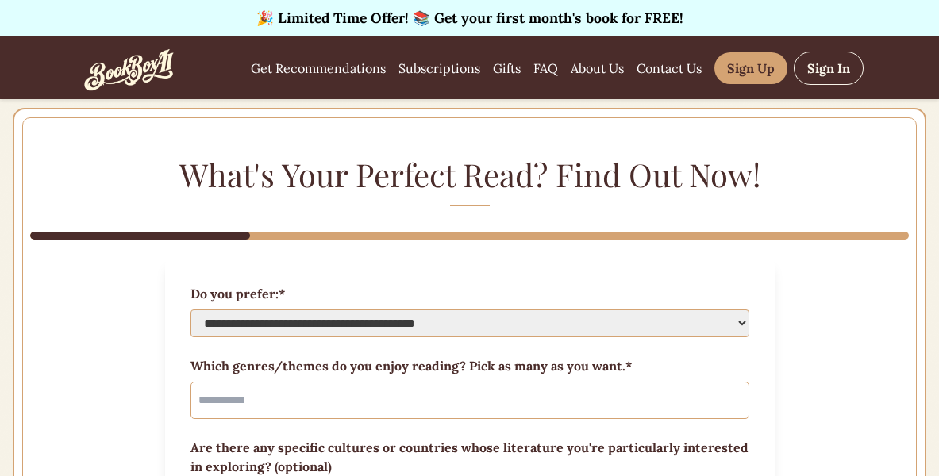 This screenshot has width=939, height=476. I want to click on label: Do you prefer:*, so click(470, 294).